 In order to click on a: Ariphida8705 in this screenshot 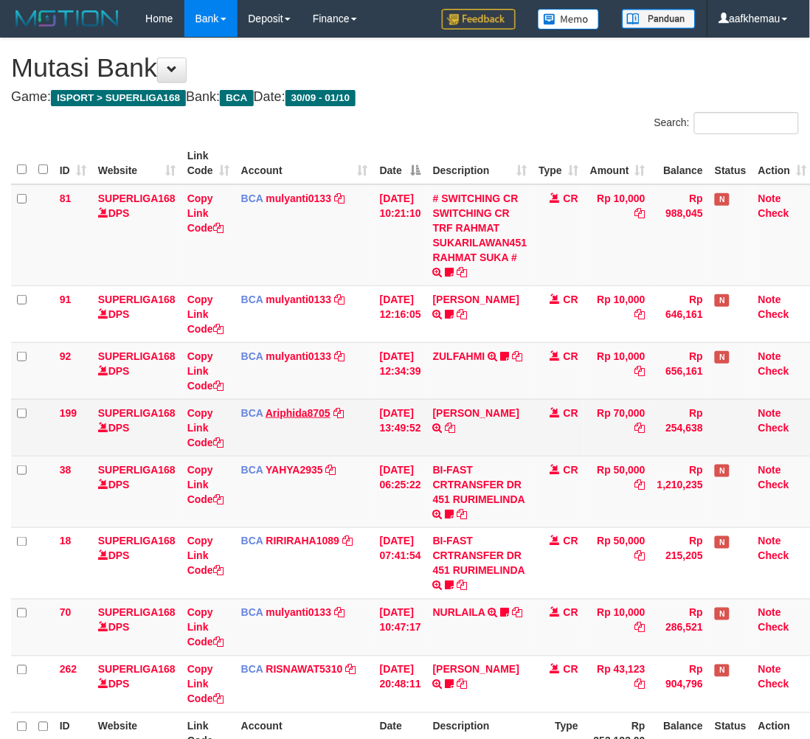, I will do `click(298, 413)`.